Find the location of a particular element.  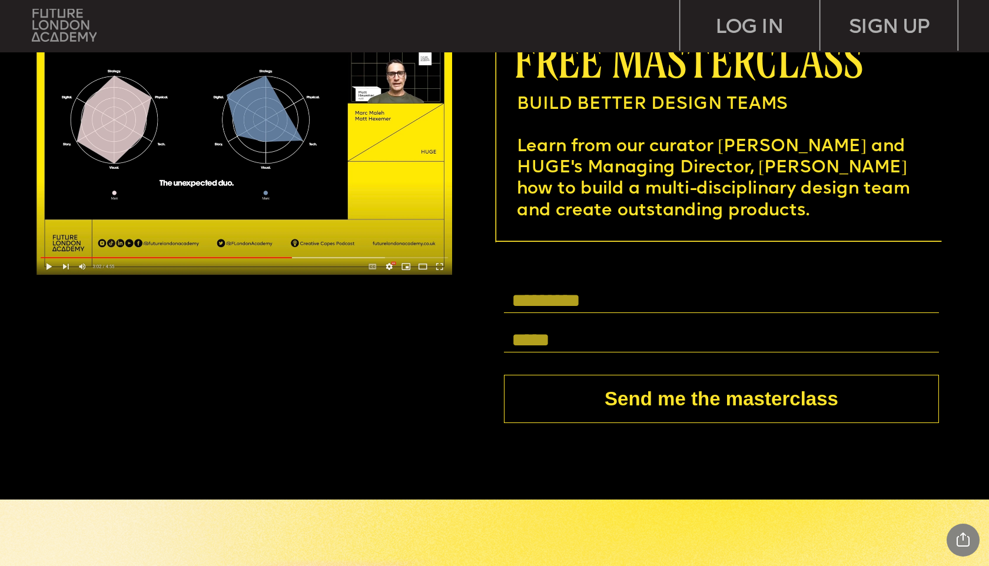

span: free masterclass is located at coordinates (689, 59).